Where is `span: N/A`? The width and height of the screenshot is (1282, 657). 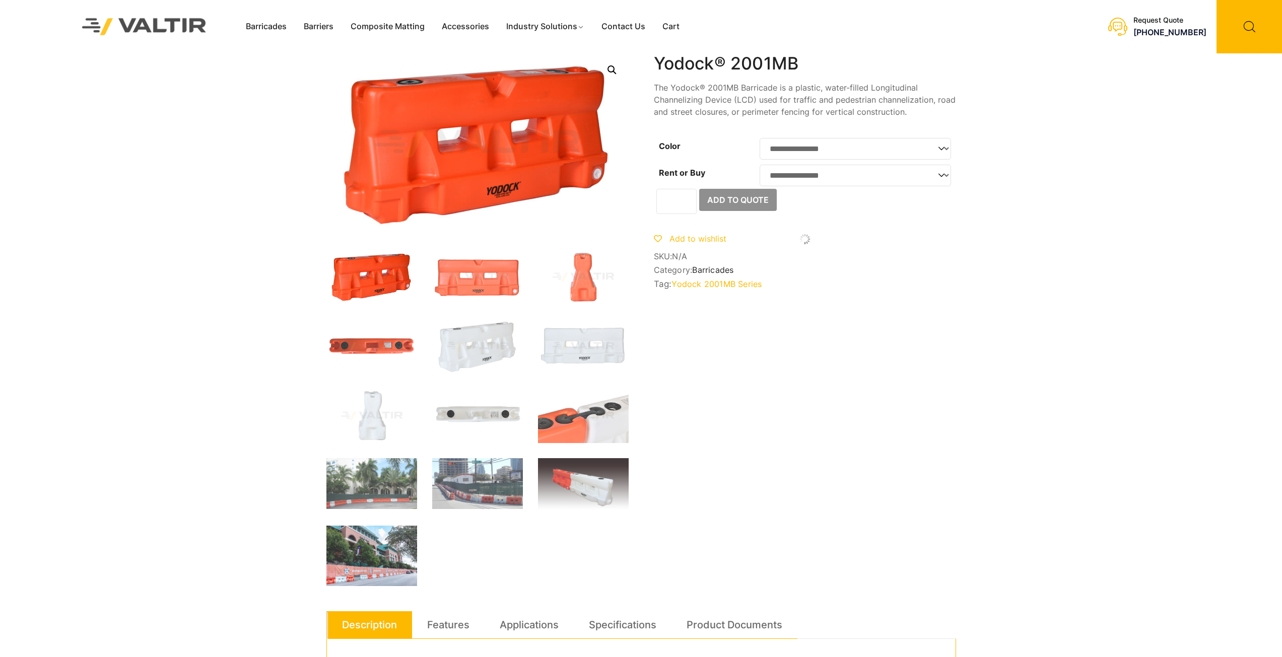
span: N/A is located at coordinates (679, 256).